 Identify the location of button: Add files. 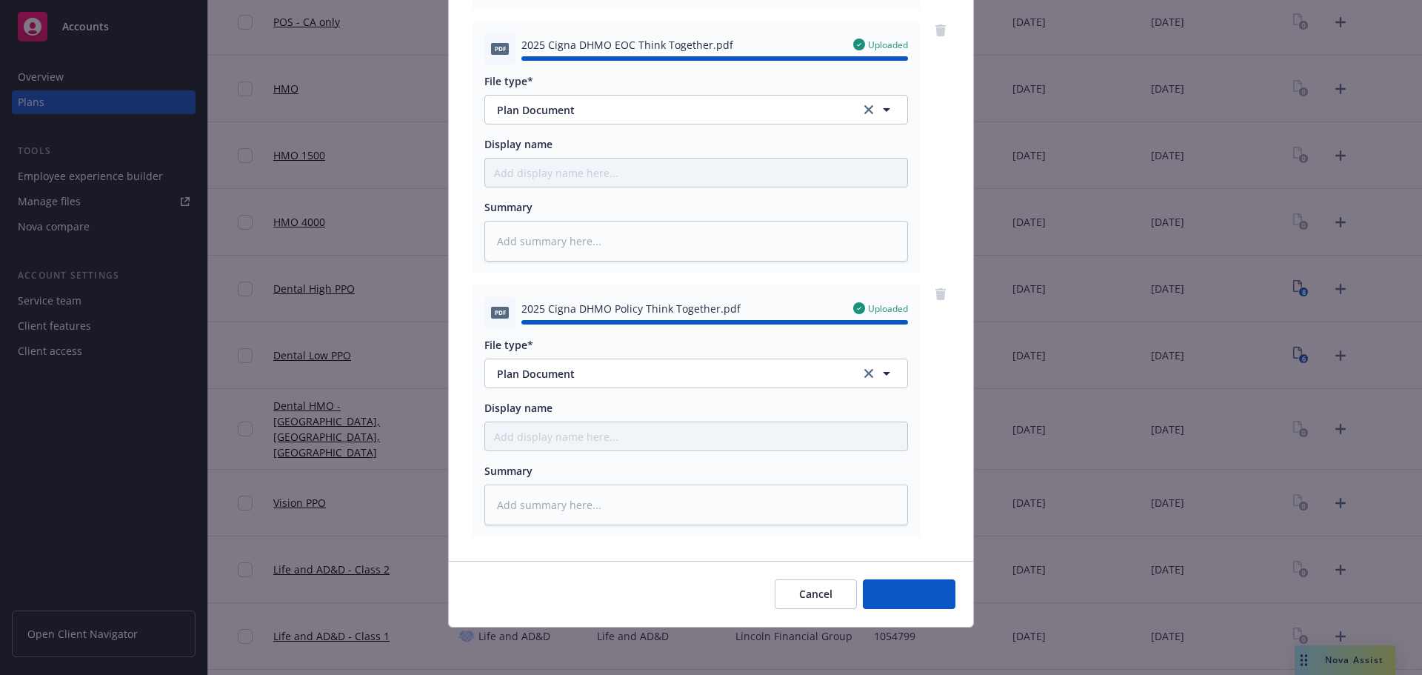
(909, 594).